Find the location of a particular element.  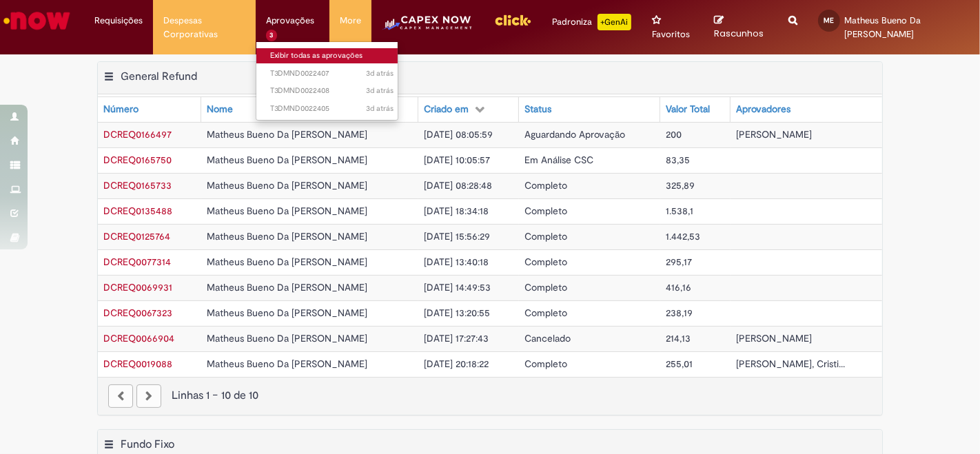

span: 416,16 is located at coordinates (678, 287).